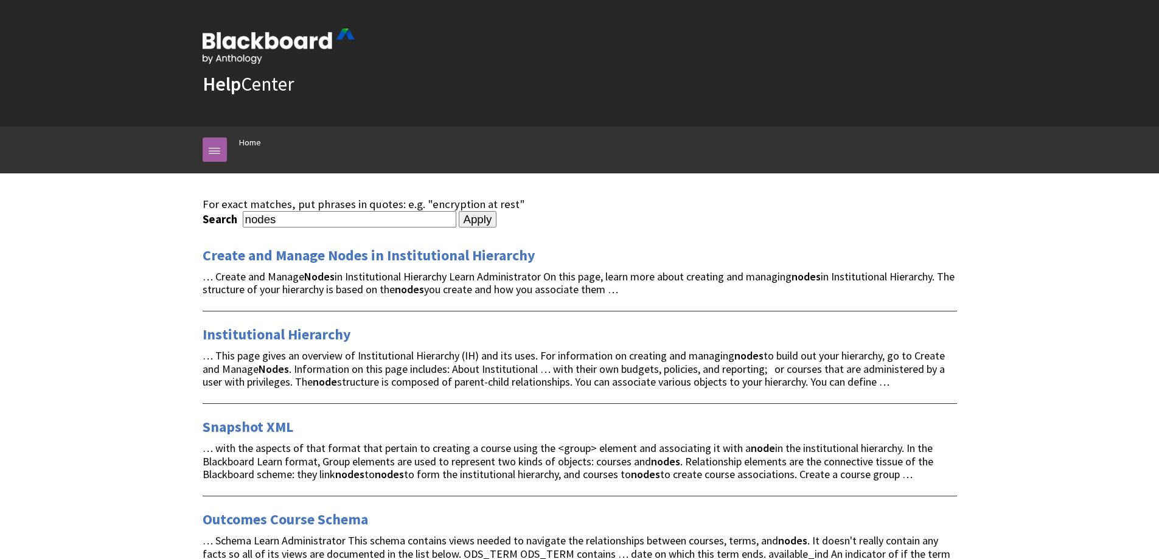 The height and width of the screenshot is (559, 1159). I want to click on span: … with the aspects of that format that pertain to creating a course using the <group> element and..., so click(567, 461).